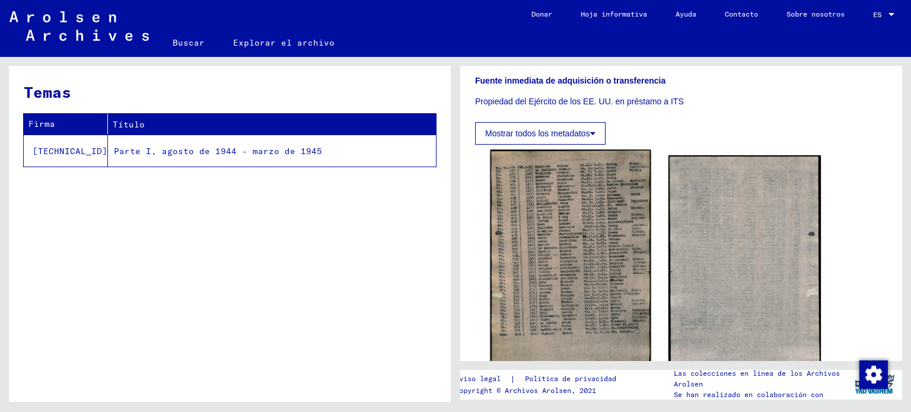 The width and height of the screenshot is (911, 412). What do you see at coordinates (477, 378) in the screenshot?
I see `font: Aviso legal` at bounding box center [477, 378].